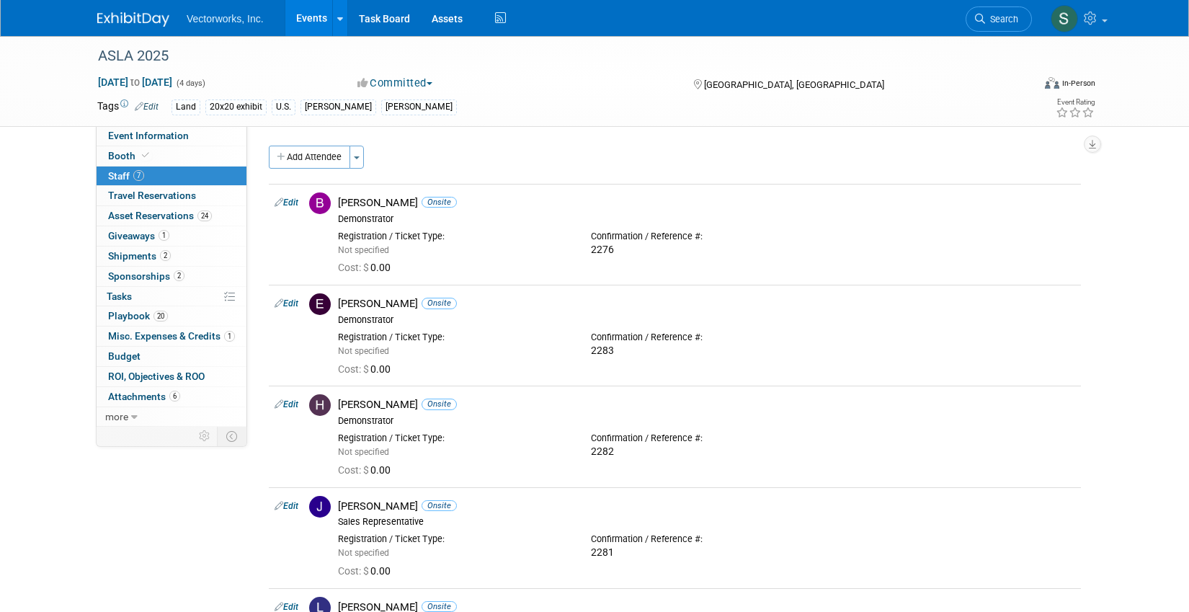  Describe the element at coordinates (179, 275) in the screenshot. I see `span: 2` at that location.